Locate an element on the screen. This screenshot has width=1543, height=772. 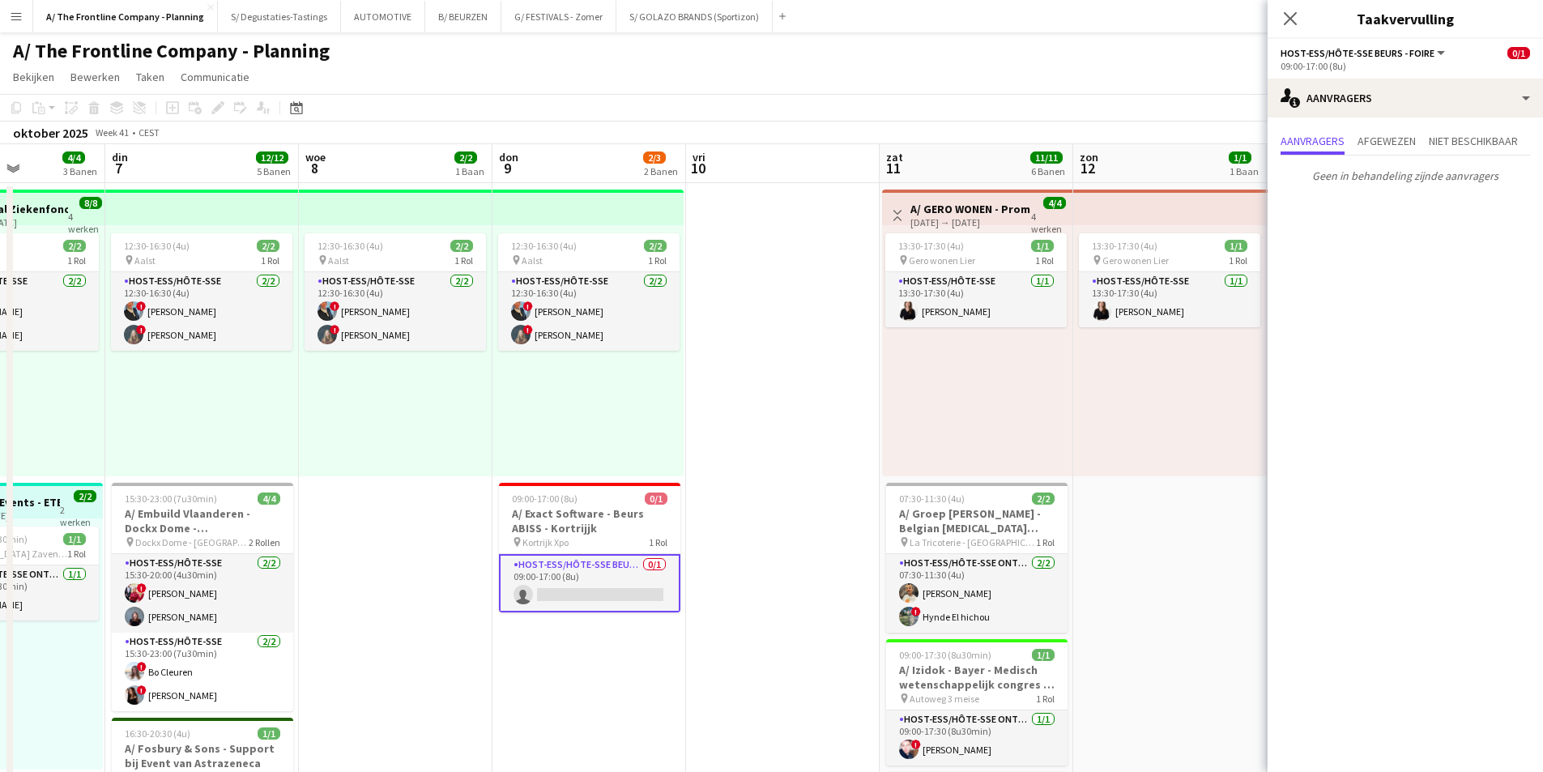
div: 2 werken is located at coordinates (78, 515).